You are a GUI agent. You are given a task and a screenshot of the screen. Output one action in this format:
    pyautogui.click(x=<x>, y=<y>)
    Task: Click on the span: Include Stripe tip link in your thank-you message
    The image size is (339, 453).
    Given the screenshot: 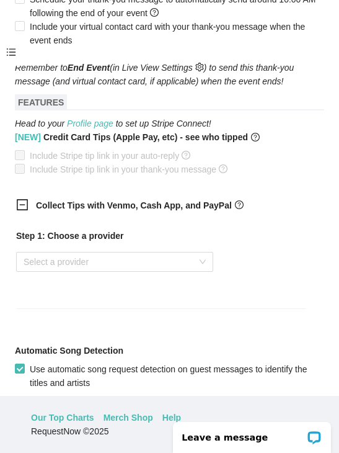 What is the action you would take?
    pyautogui.click(x=128, y=169)
    